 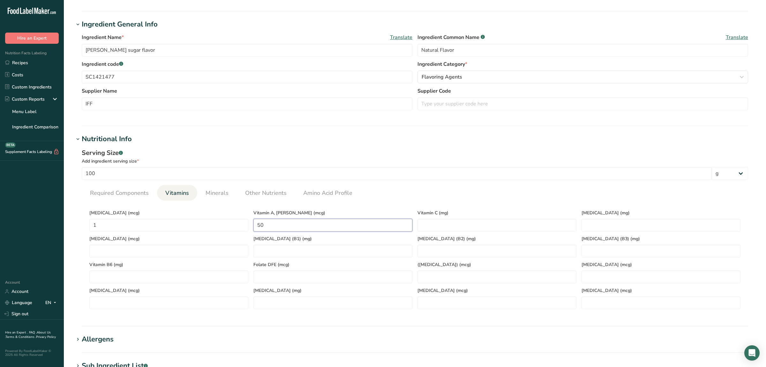 What do you see at coordinates (21, 337) in the screenshot?
I see `a: Terms & Conditions .` at bounding box center [21, 337].